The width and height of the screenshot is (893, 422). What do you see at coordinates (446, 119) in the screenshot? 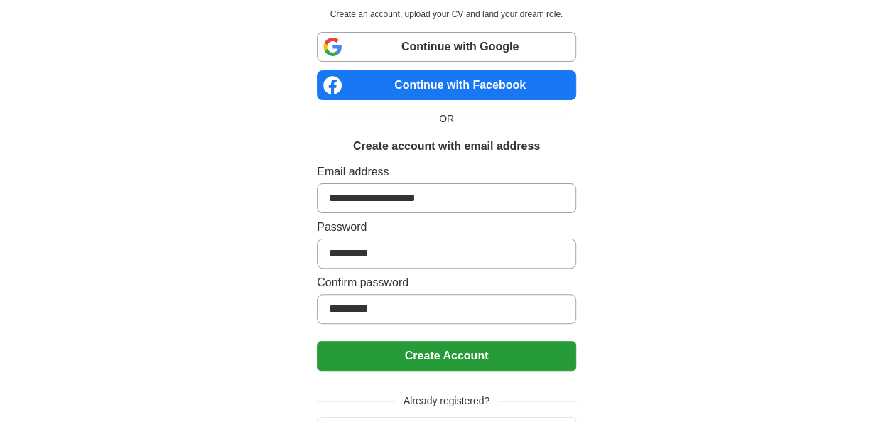
I see `span: OR` at bounding box center [446, 119].